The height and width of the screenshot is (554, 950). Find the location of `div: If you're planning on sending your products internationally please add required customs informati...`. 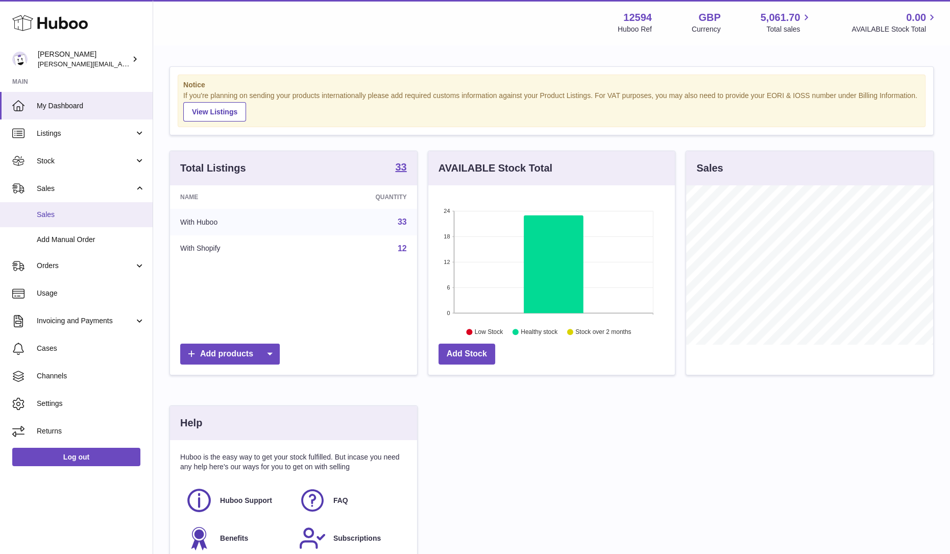

div: If you're planning on sending your products internationally please add required customs informati... is located at coordinates (551, 106).